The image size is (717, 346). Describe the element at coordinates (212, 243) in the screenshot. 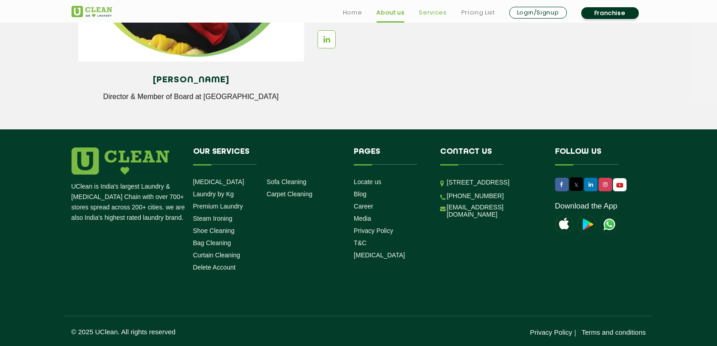

I see `a: Bag Cleaning` at that location.